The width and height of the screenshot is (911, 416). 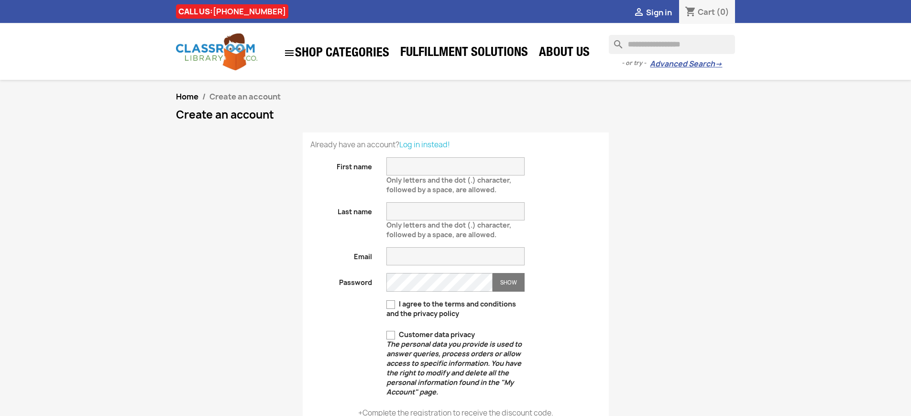 What do you see at coordinates (455, 309) in the screenshot?
I see `label: I agree to the terms and conditions and the privacy policy` at bounding box center [455, 309].